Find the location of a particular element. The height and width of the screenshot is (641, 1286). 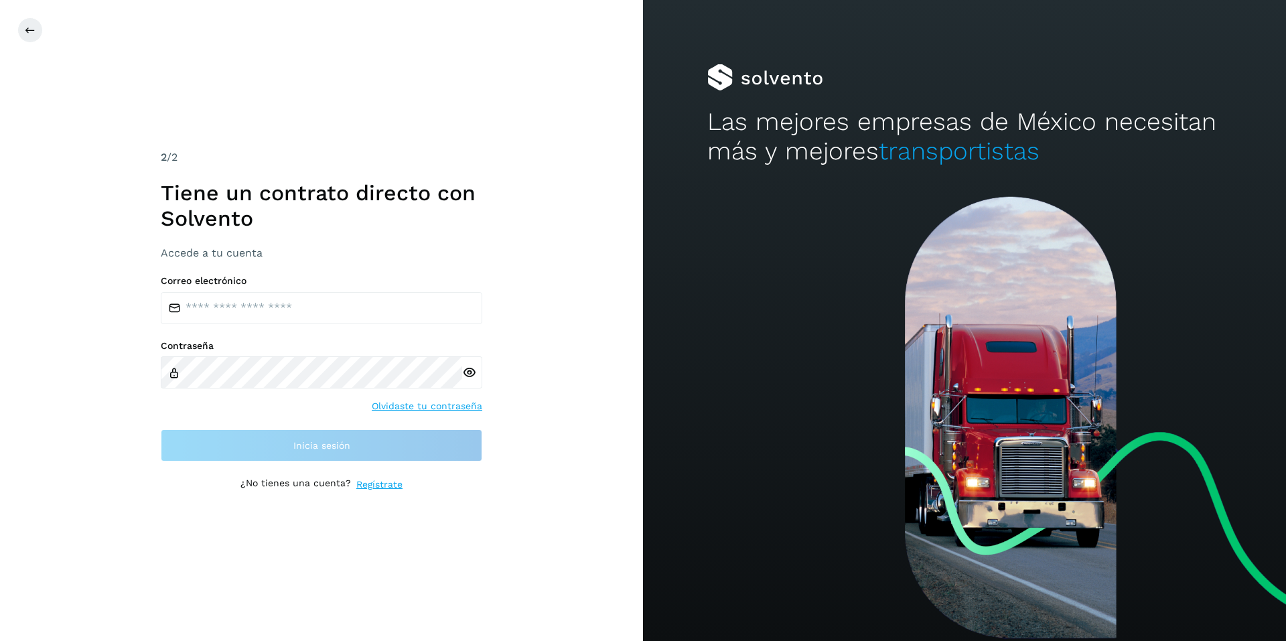

a: Regístrate is located at coordinates (379, 484).